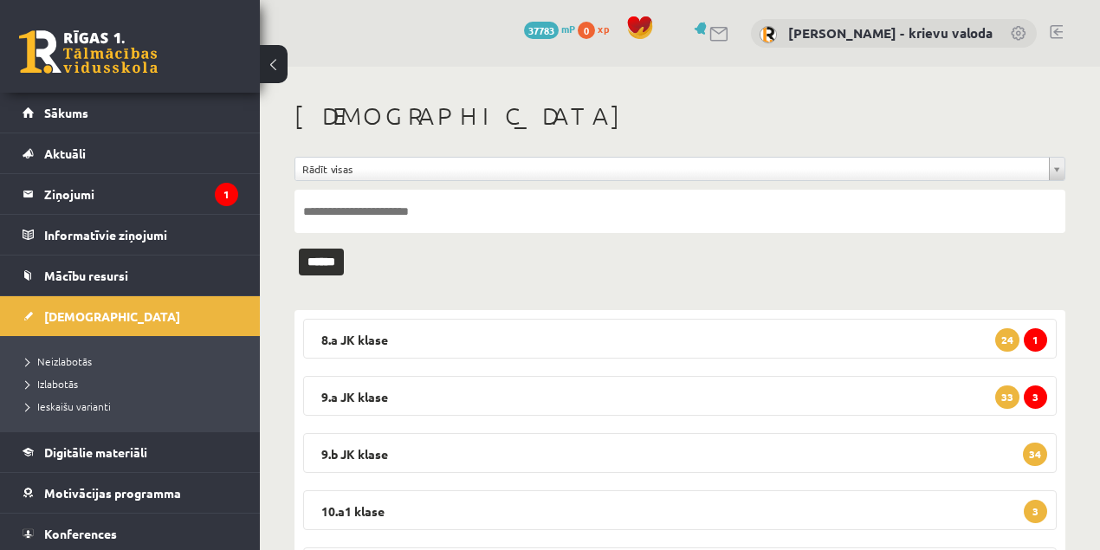 This screenshot has width=1100, height=550. What do you see at coordinates (113, 493) in the screenshot?
I see `span: Motivācijas programma` at bounding box center [113, 493].